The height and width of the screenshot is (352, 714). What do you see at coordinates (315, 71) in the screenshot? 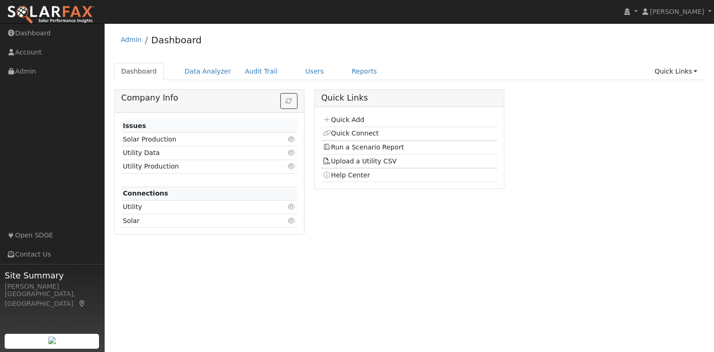
I see `a: Users` at bounding box center [315, 71].